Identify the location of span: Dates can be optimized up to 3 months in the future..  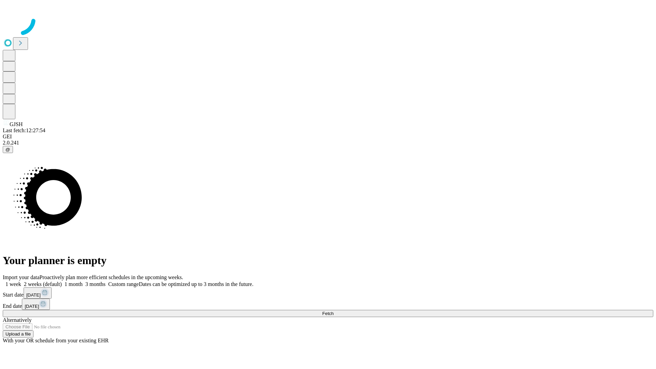
(196, 284).